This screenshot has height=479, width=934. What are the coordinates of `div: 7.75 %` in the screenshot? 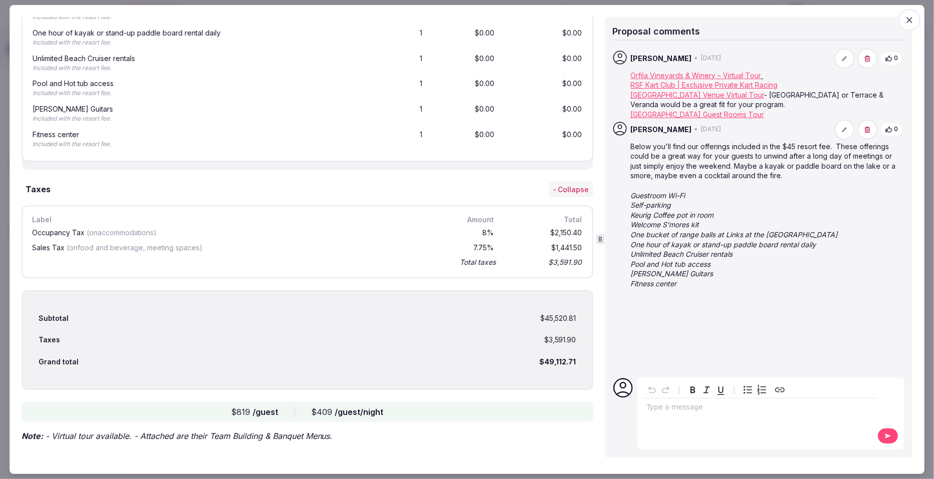 It's located at (476, 248).